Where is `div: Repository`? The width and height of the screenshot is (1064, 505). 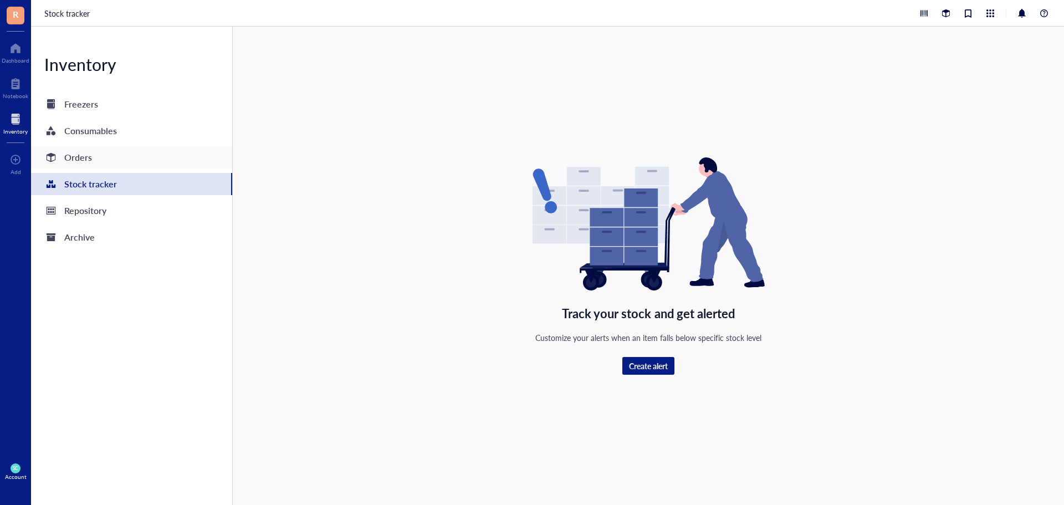
div: Repository is located at coordinates (85, 211).